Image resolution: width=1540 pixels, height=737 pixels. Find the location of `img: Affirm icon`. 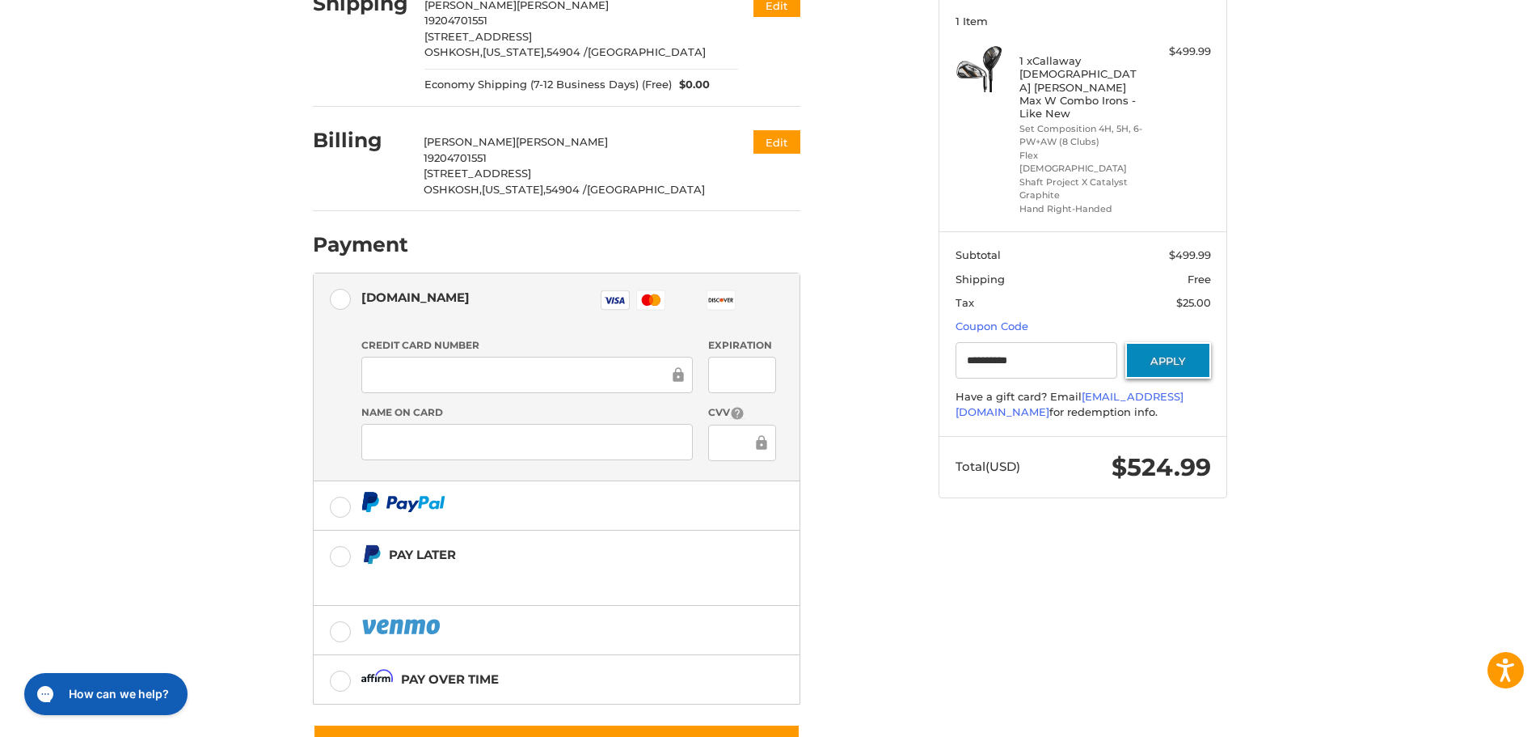

img: Affirm icon is located at coordinates (378, 678).